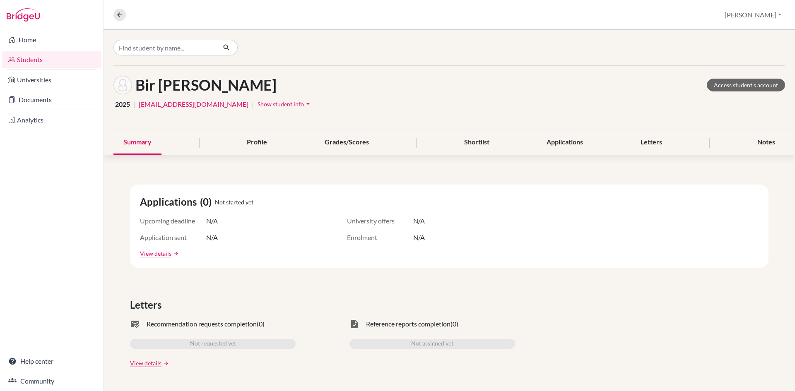  I want to click on a: Home, so click(51, 40).